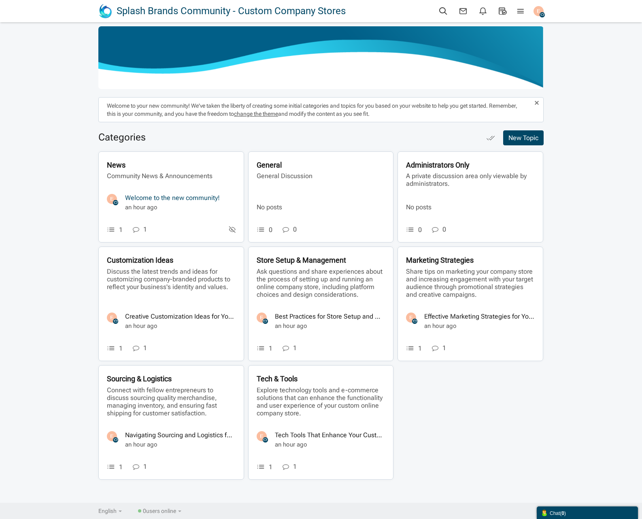  I want to click on span: Customization Ideas, so click(140, 260).